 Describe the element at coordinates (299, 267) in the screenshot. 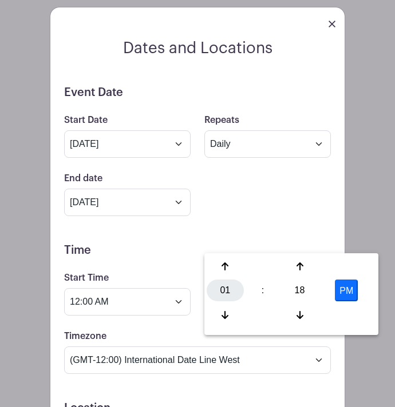

I see `div: Increment Minute` at that location.